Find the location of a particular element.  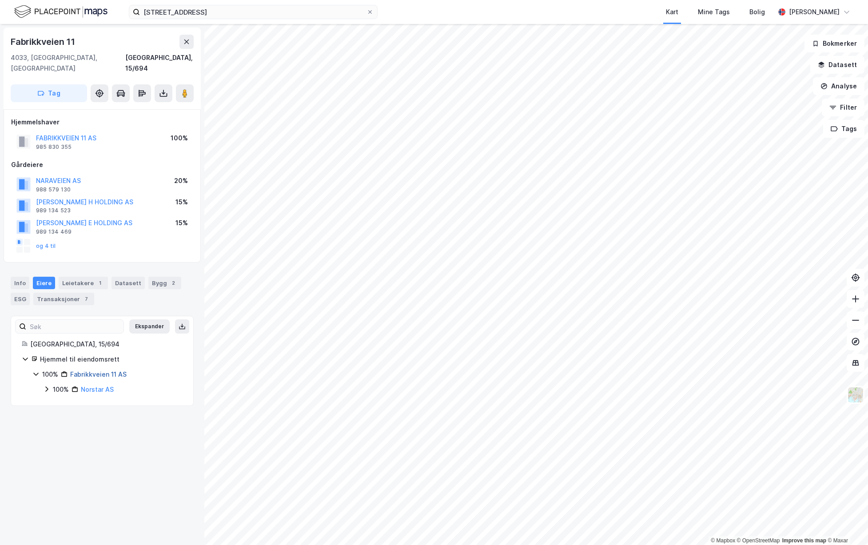

a: Improve this map is located at coordinates (804, 541).